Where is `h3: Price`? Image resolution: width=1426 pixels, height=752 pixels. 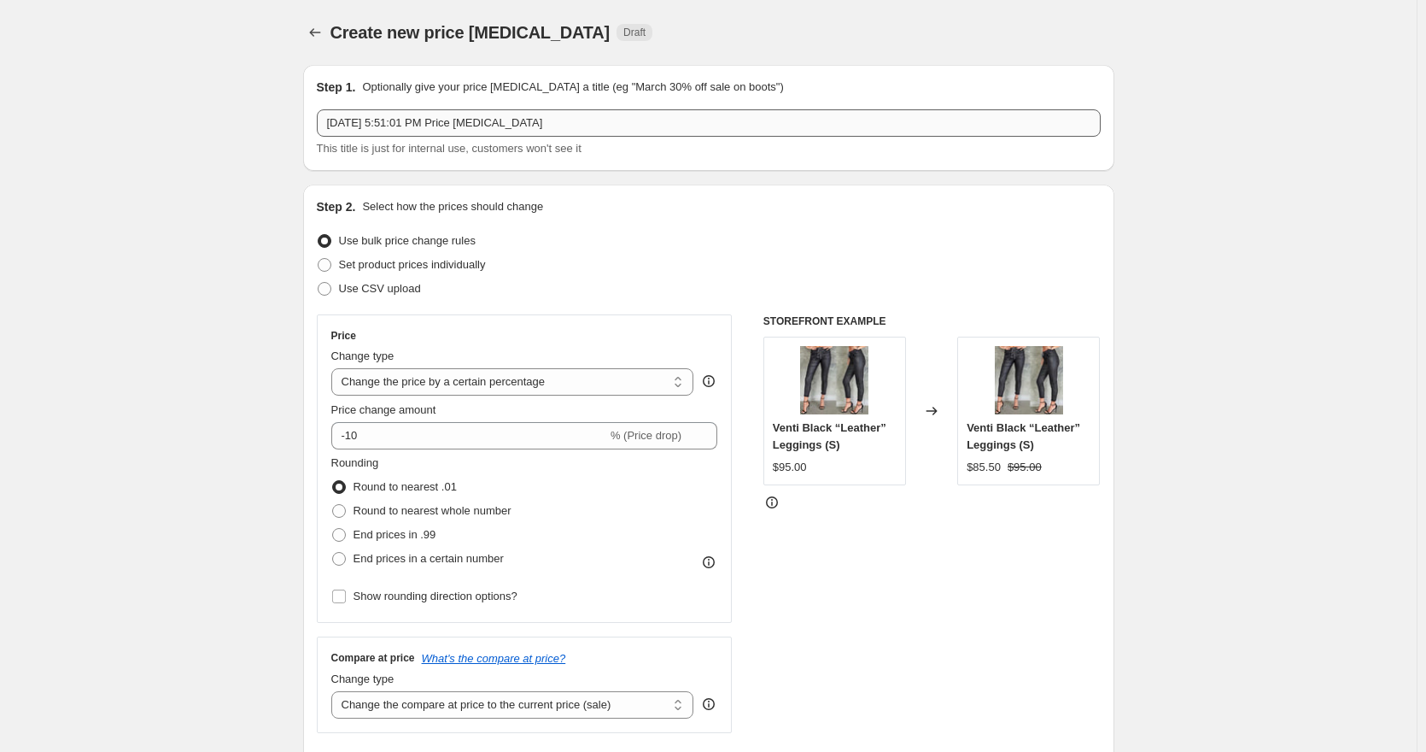 h3: Price is located at coordinates (343, 336).